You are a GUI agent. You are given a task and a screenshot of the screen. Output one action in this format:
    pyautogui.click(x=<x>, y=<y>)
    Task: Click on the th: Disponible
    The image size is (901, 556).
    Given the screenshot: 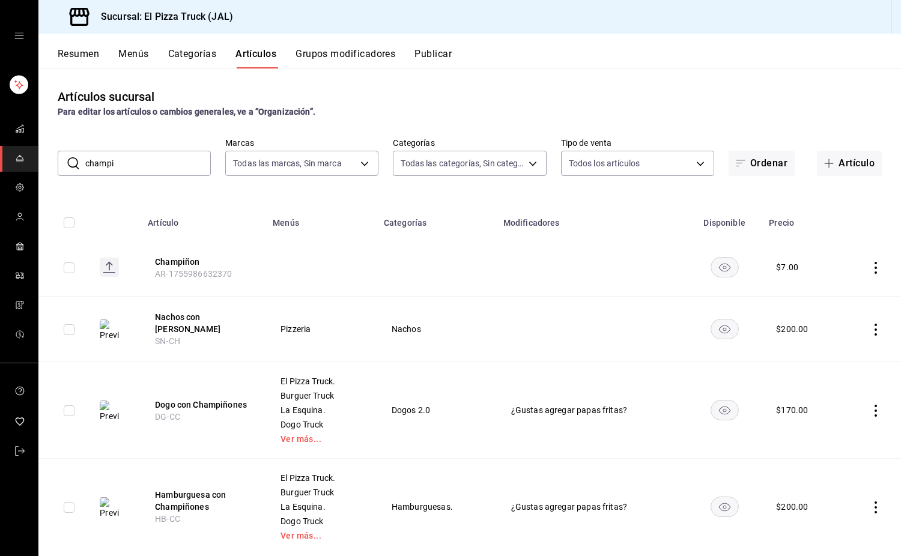 What is the action you would take?
    pyautogui.click(x=725, y=219)
    